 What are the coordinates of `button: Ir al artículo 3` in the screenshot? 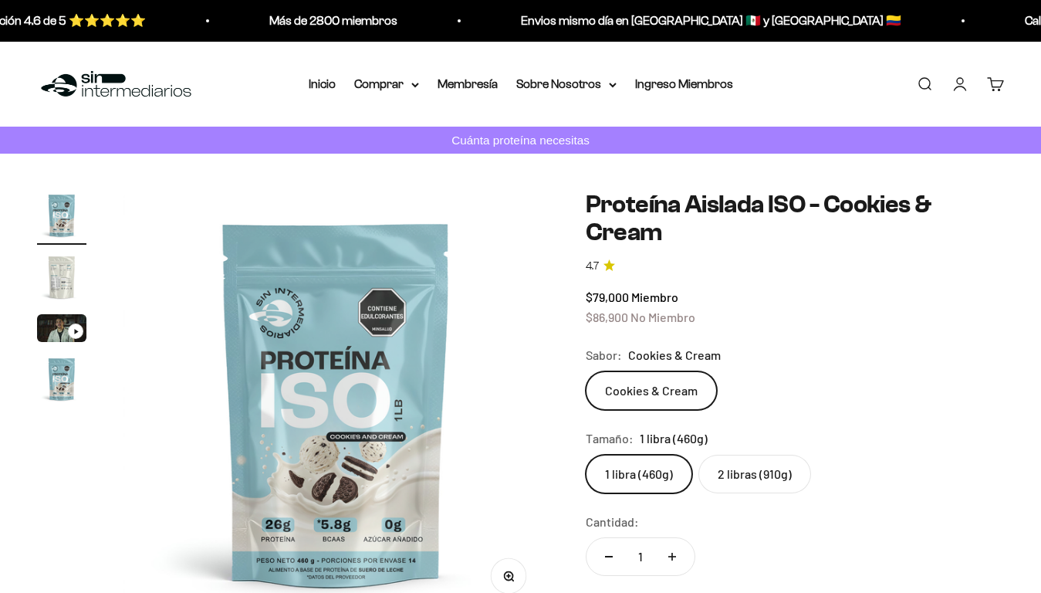 It's located at (62, 330).